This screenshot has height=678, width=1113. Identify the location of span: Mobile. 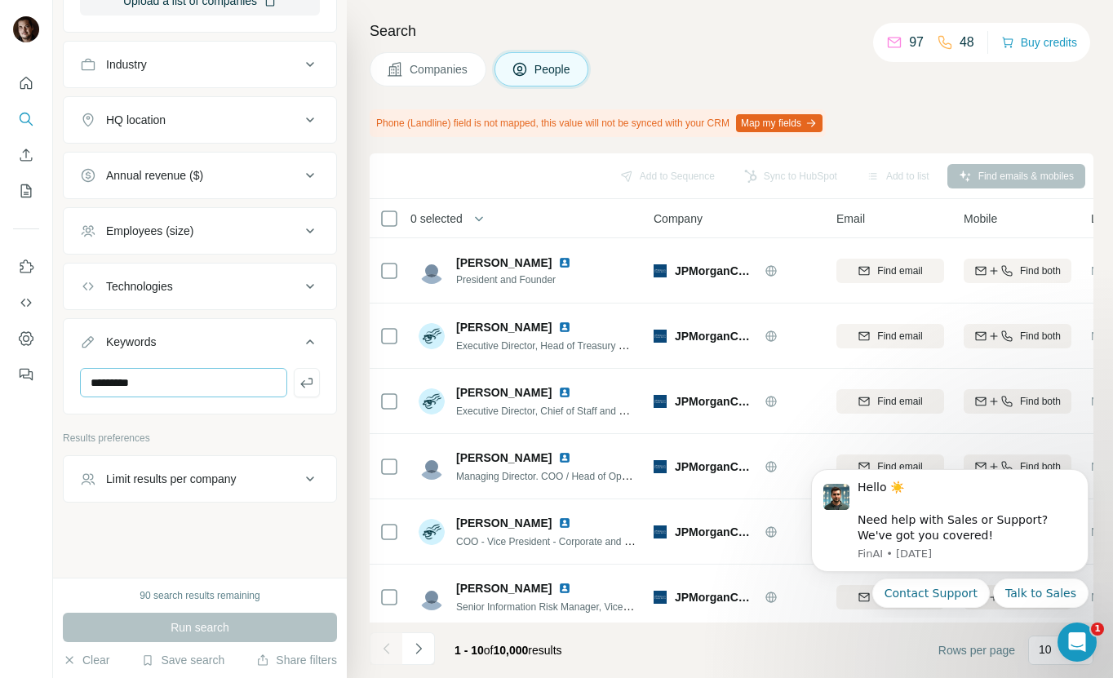
(980, 219).